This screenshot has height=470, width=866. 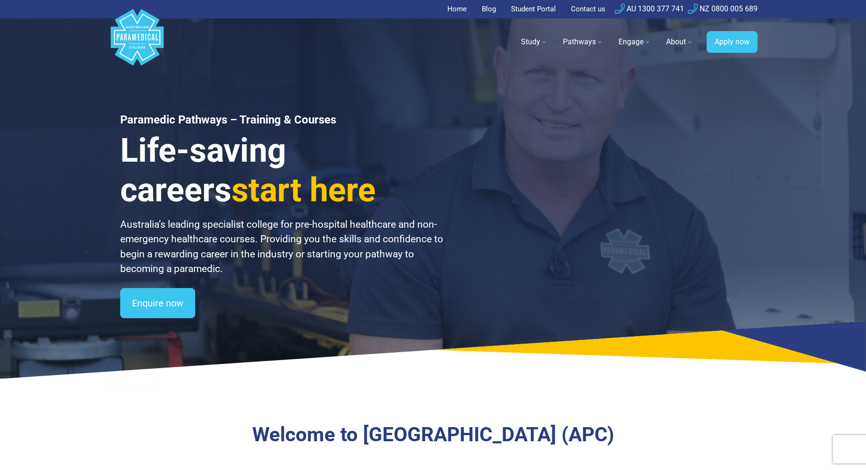 What do you see at coordinates (303, 190) in the screenshot?
I see `span: start here` at bounding box center [303, 190].